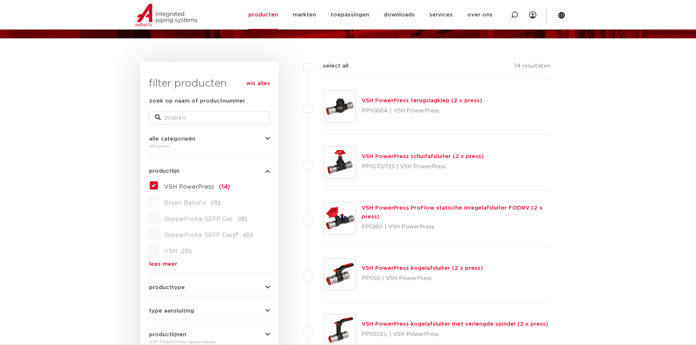 This screenshot has width=696, height=345. I want to click on label: zoek op naam of productnummer, so click(197, 101).